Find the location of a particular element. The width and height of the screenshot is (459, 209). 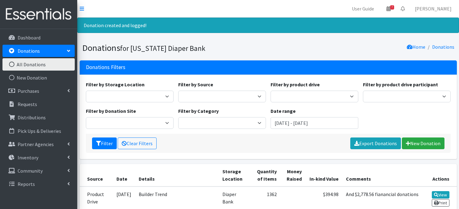

h1: Donations is located at coordinates (174, 48).